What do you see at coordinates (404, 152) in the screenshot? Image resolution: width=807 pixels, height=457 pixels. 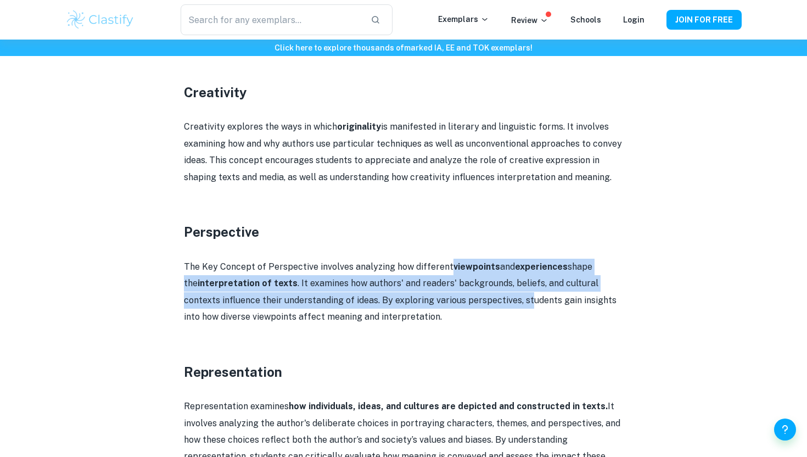 I see `p: Creativity explores the ways in which is manifested in literary and linguistic forms. It involves...` at bounding box center [404, 152].